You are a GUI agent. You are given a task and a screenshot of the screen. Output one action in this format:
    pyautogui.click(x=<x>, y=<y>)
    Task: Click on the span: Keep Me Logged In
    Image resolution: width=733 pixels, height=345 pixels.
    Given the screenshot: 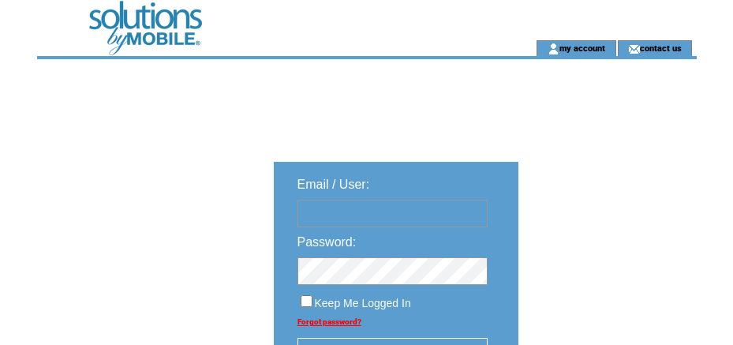 What is the action you would take?
    pyautogui.click(x=363, y=303)
    